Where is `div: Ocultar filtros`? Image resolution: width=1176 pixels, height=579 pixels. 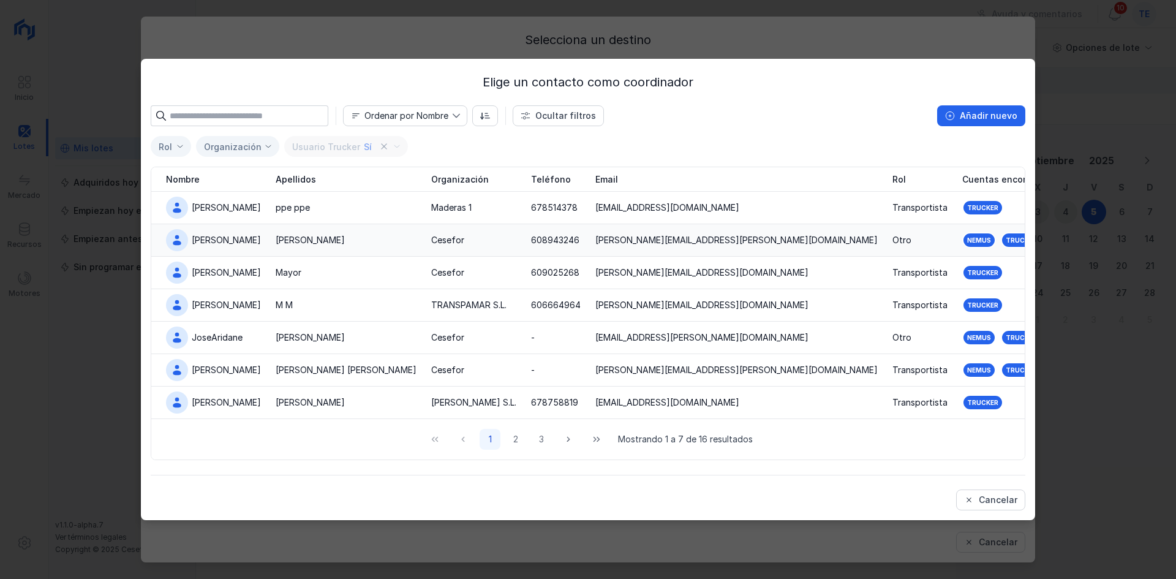 div: Ocultar filtros is located at coordinates (565, 116).